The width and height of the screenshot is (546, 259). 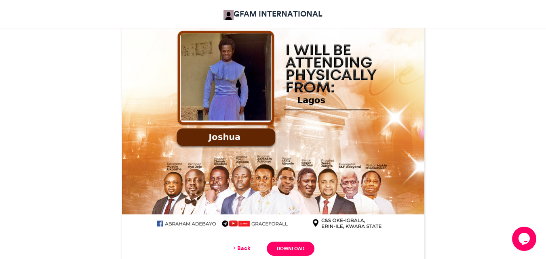 What do you see at coordinates (228, 15) in the screenshot?
I see `img: GFAM INTERNATIONAL` at bounding box center [228, 15].